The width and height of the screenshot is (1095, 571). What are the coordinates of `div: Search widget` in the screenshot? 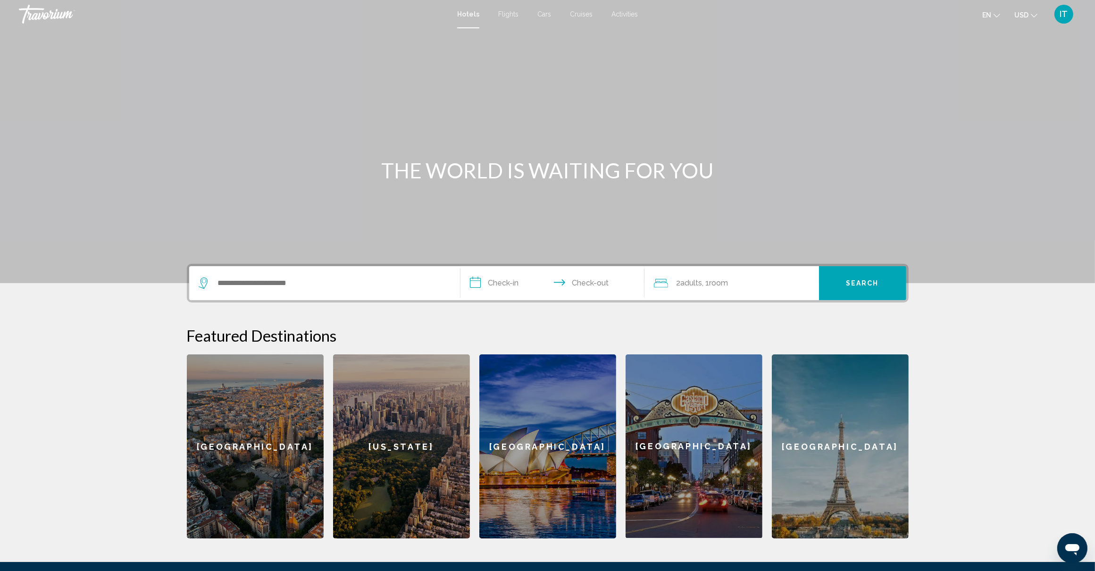 It's located at (548, 283).